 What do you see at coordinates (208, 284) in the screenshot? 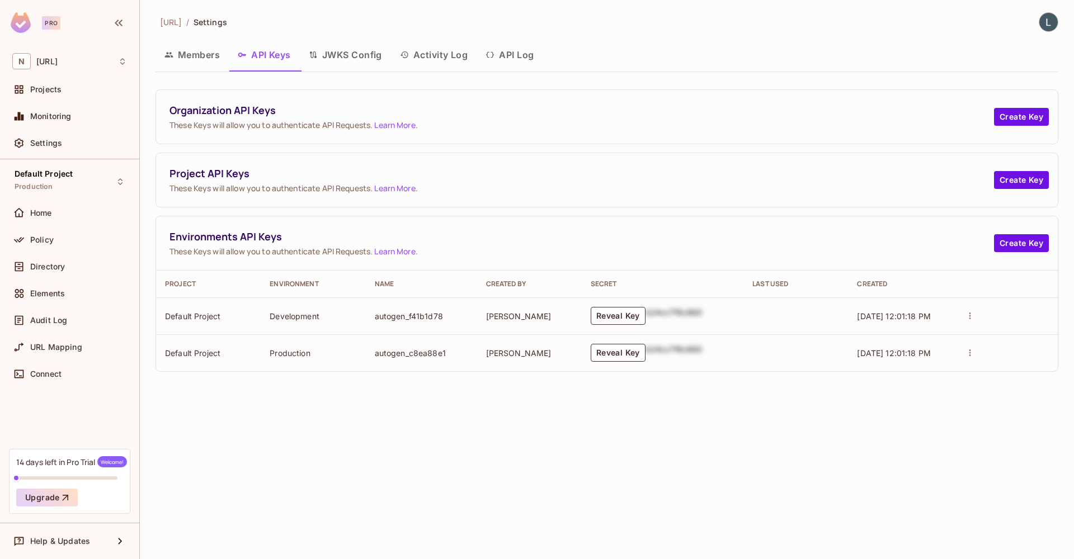
I see `div: Project` at bounding box center [208, 284].